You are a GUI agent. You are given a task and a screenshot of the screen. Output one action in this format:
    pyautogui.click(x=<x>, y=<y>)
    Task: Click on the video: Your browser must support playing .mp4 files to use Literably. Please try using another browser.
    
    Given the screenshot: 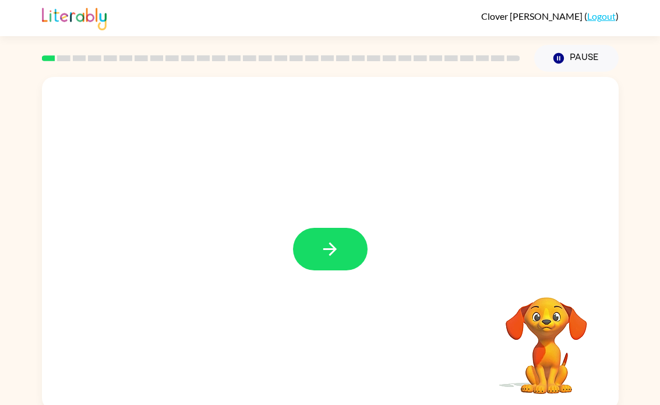 What is the action you would take?
    pyautogui.click(x=547, y=337)
    